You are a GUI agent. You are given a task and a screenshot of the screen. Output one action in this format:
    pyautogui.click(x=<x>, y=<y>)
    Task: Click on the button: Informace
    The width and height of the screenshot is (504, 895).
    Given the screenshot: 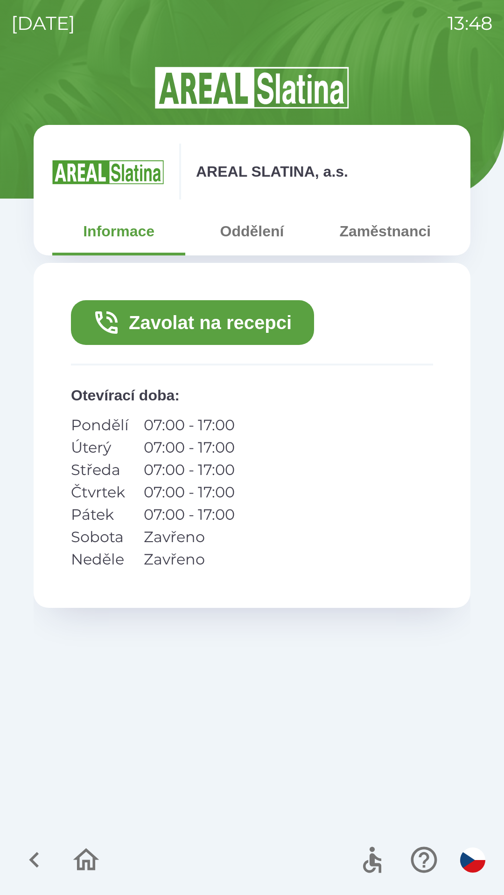 What is the action you would take?
    pyautogui.click(x=118, y=231)
    